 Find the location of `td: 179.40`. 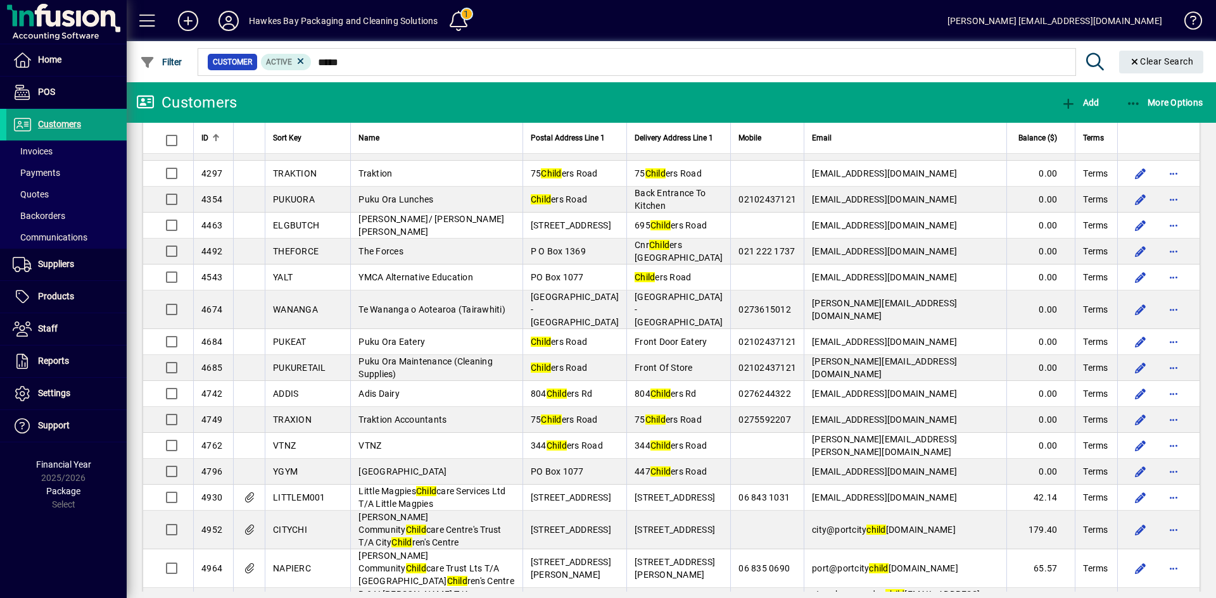

td: 179.40 is located at coordinates (1040, 530).